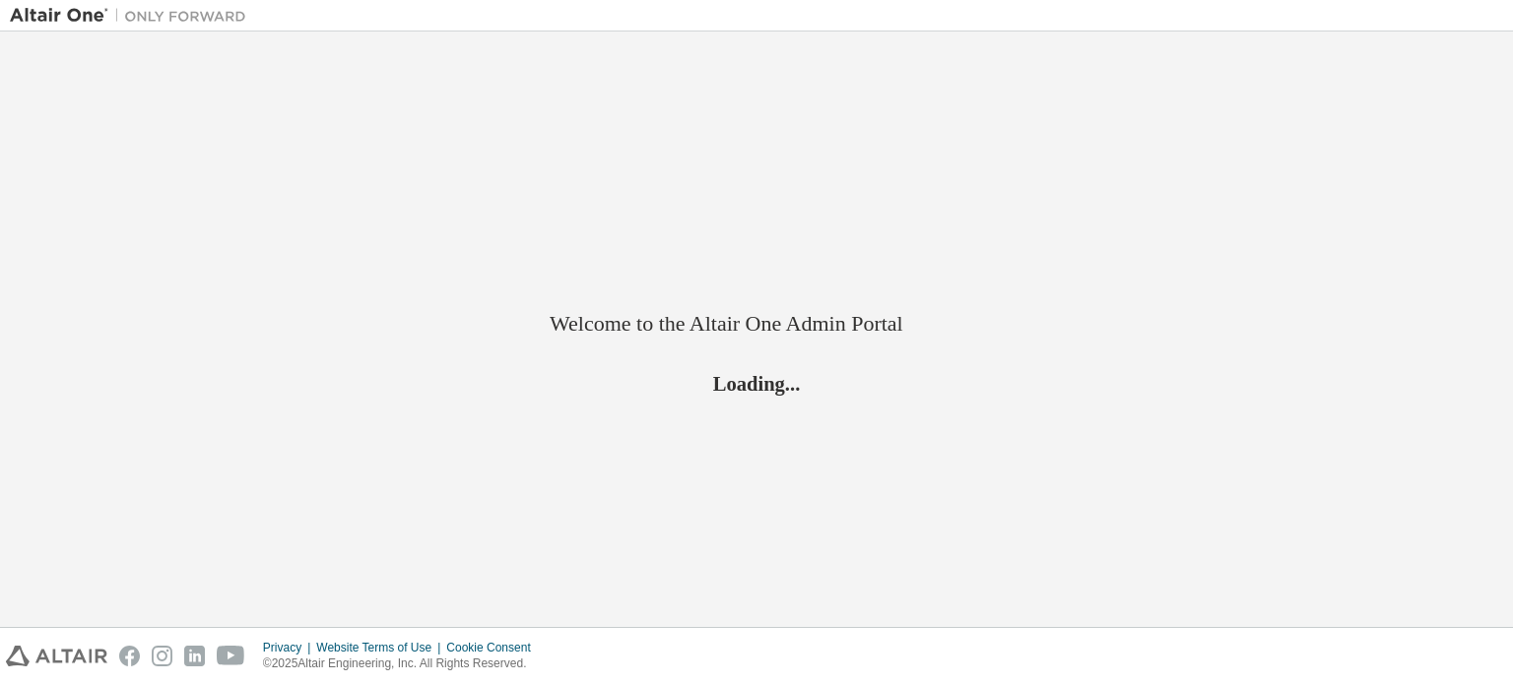 Image resolution: width=1513 pixels, height=684 pixels. I want to click on h2: Loading..., so click(756, 383).